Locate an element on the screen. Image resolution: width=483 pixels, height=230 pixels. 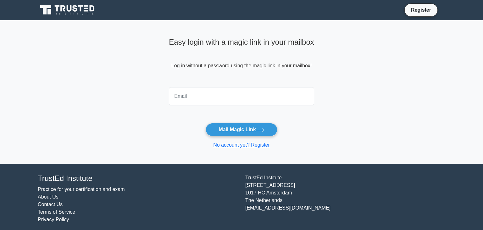
h4: TrustEd Institute is located at coordinates (138, 178).